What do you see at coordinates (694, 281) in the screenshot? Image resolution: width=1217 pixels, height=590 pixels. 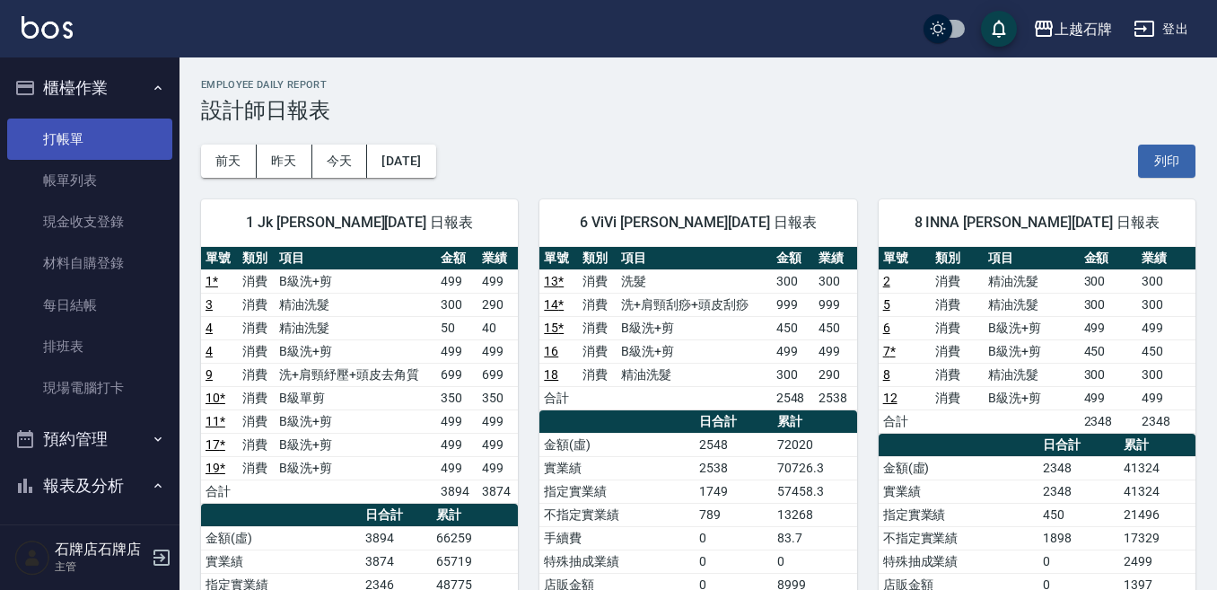 I see `td: 洗髮` at bounding box center [694, 281].